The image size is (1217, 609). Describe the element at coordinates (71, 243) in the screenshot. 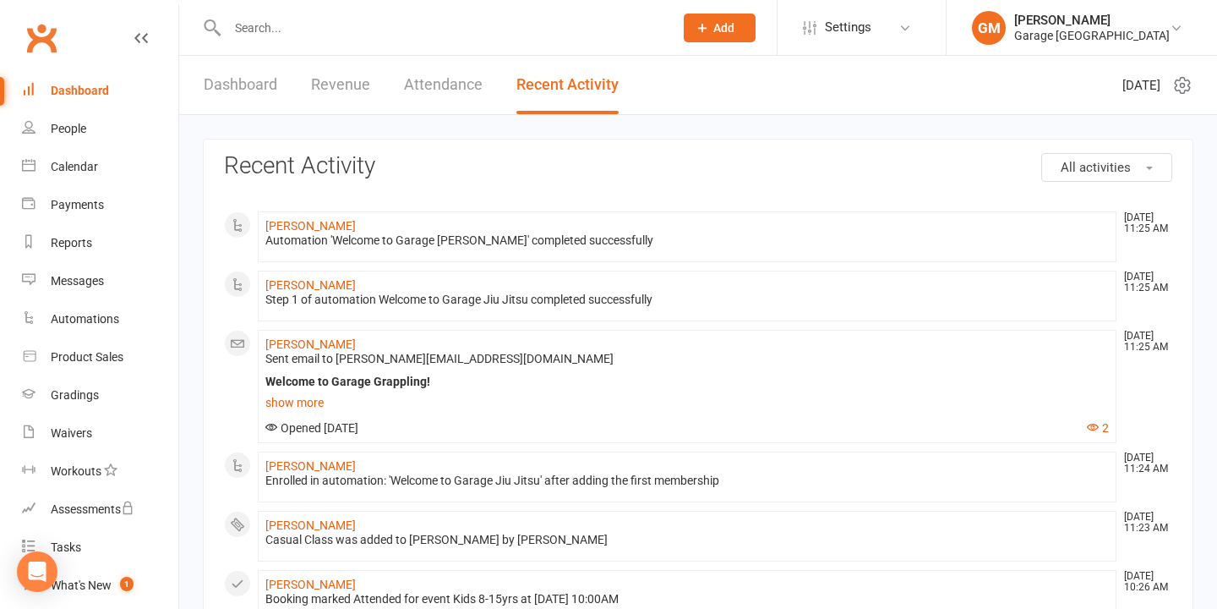

I see `div: Reports` at that location.